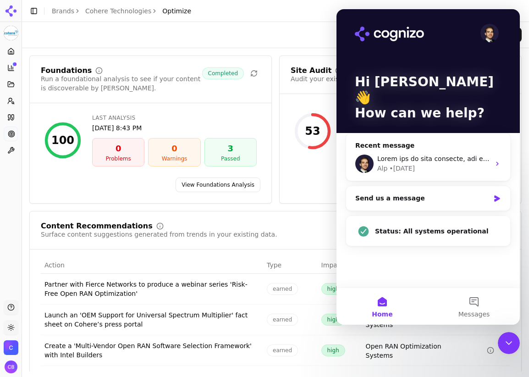  Describe the element at coordinates (66, 71) in the screenshot. I see `div: Foundations` at that location.